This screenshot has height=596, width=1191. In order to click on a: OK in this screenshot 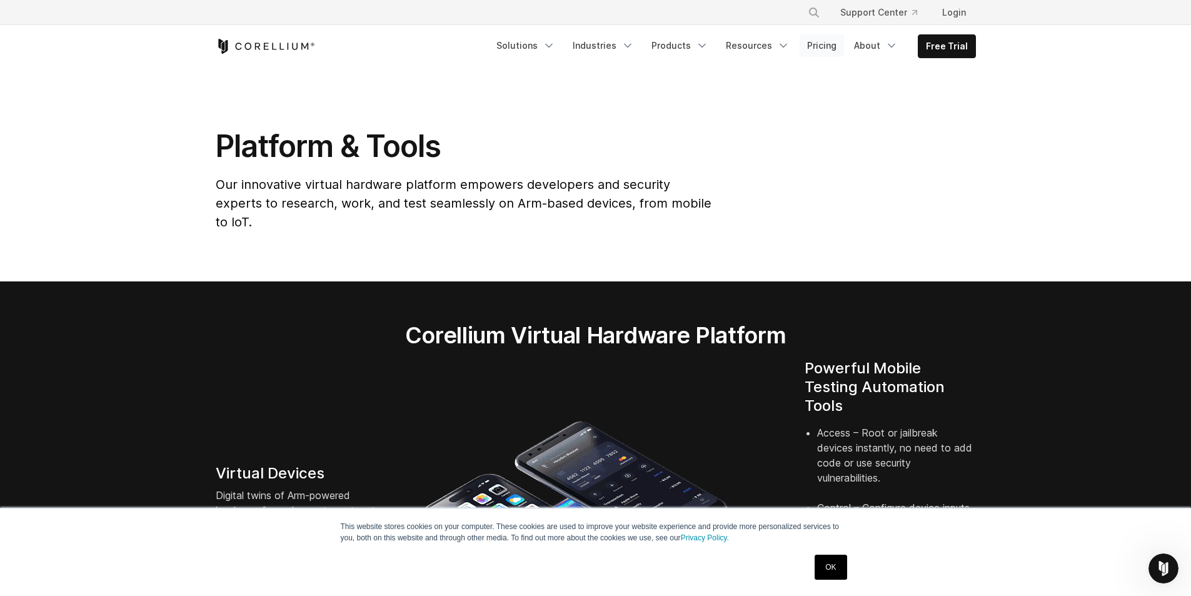, I will do `click(831, 567)`.